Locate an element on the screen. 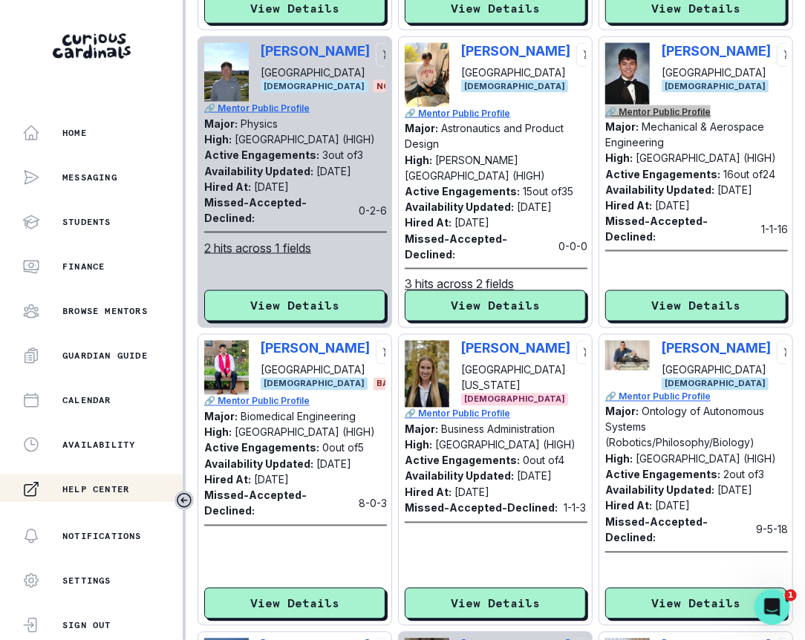  p: Notifications is located at coordinates (102, 536).